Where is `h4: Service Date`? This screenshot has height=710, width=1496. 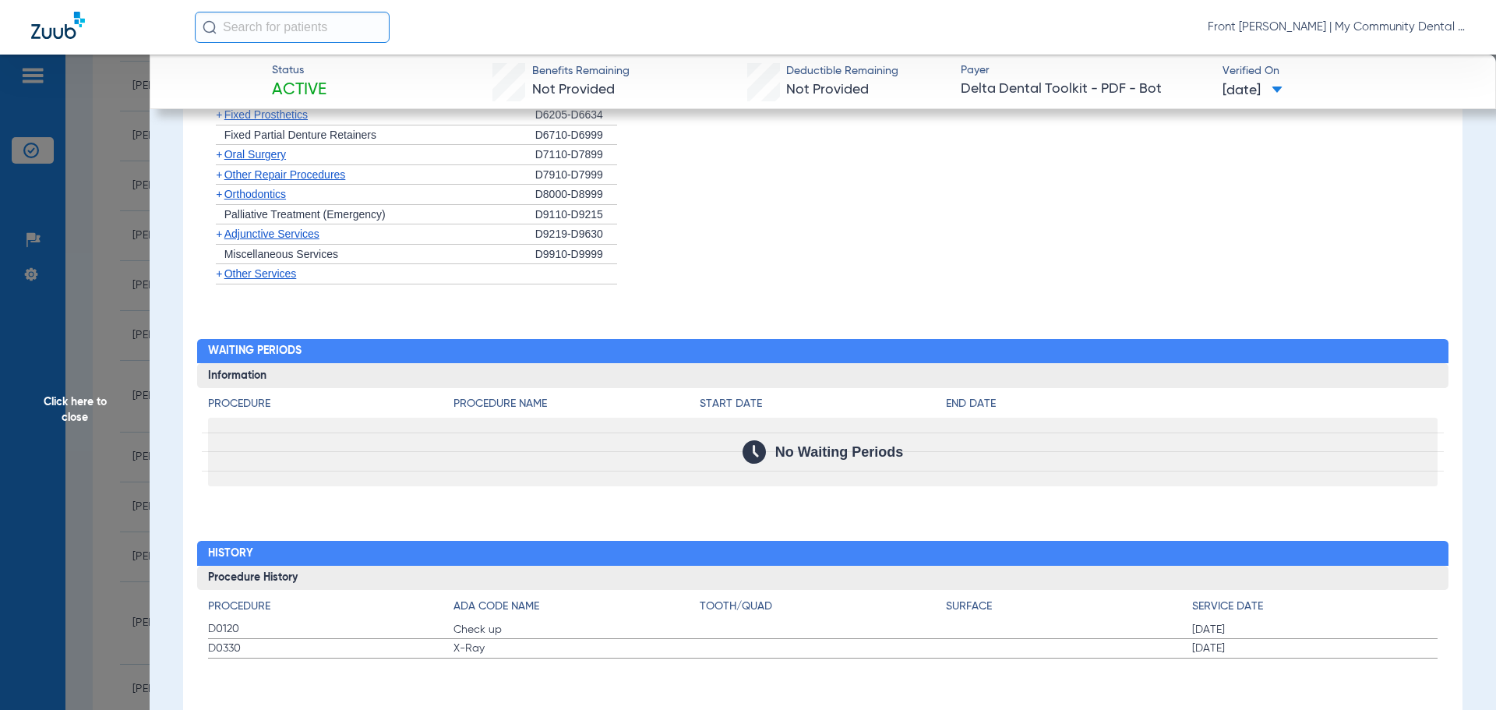
h4: Service Date is located at coordinates (1316, 606).